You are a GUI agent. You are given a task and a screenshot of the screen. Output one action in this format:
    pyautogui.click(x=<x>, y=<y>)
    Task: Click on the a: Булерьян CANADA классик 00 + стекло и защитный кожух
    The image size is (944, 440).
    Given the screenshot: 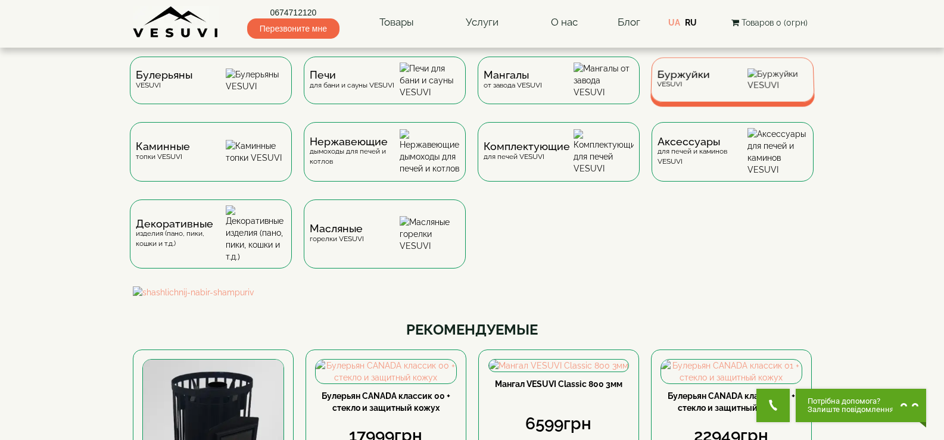 What is the action you would take?
    pyautogui.click(x=386, y=402)
    